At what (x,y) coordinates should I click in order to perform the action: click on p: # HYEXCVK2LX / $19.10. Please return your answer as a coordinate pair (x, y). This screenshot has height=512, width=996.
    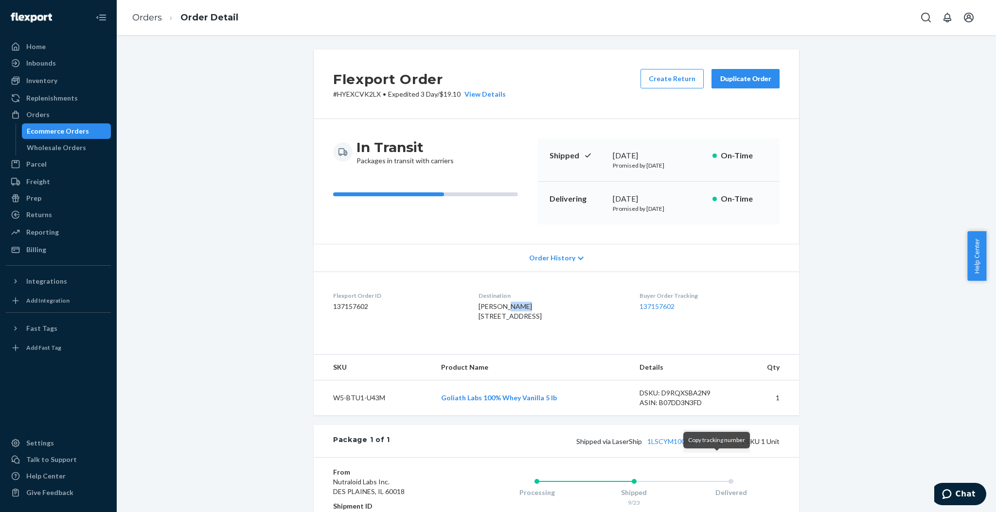
    Looking at the image, I should click on (419, 94).